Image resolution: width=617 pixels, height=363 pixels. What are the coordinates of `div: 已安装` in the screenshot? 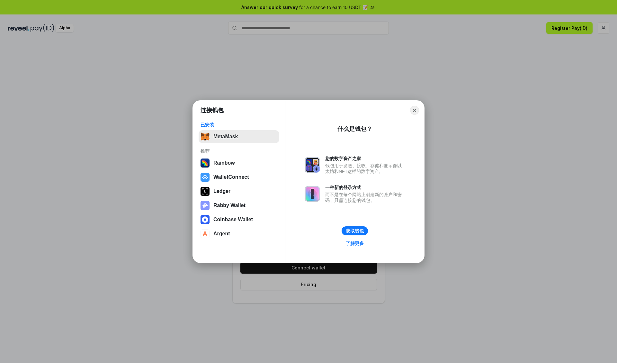 It's located at (239, 125).